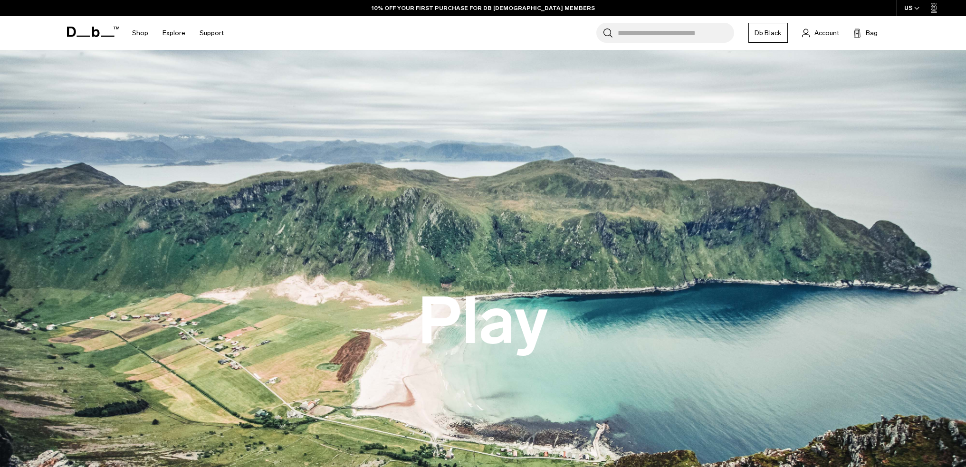 This screenshot has height=467, width=966. I want to click on button: Play, so click(483, 321).